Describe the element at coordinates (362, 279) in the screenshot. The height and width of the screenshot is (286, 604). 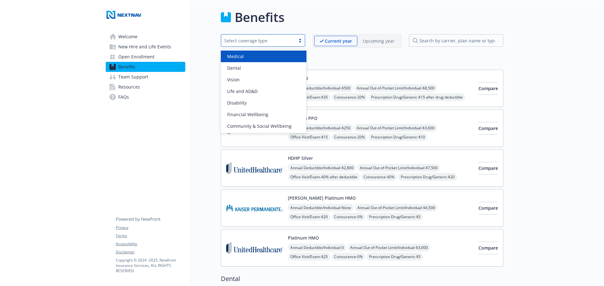
I see `h2: Dental` at that location.